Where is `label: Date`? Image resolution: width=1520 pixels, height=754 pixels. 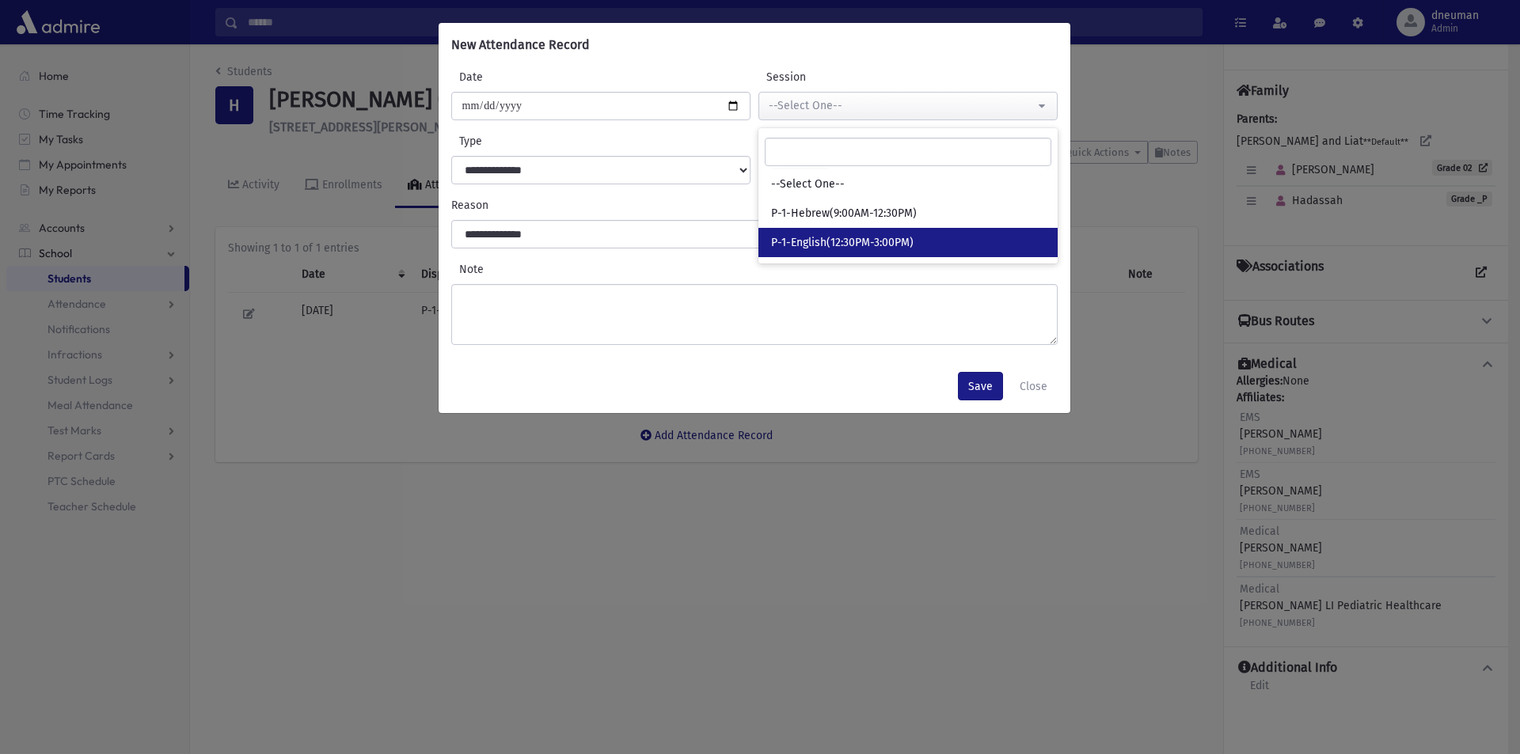 label: Date is located at coordinates (526, 77).